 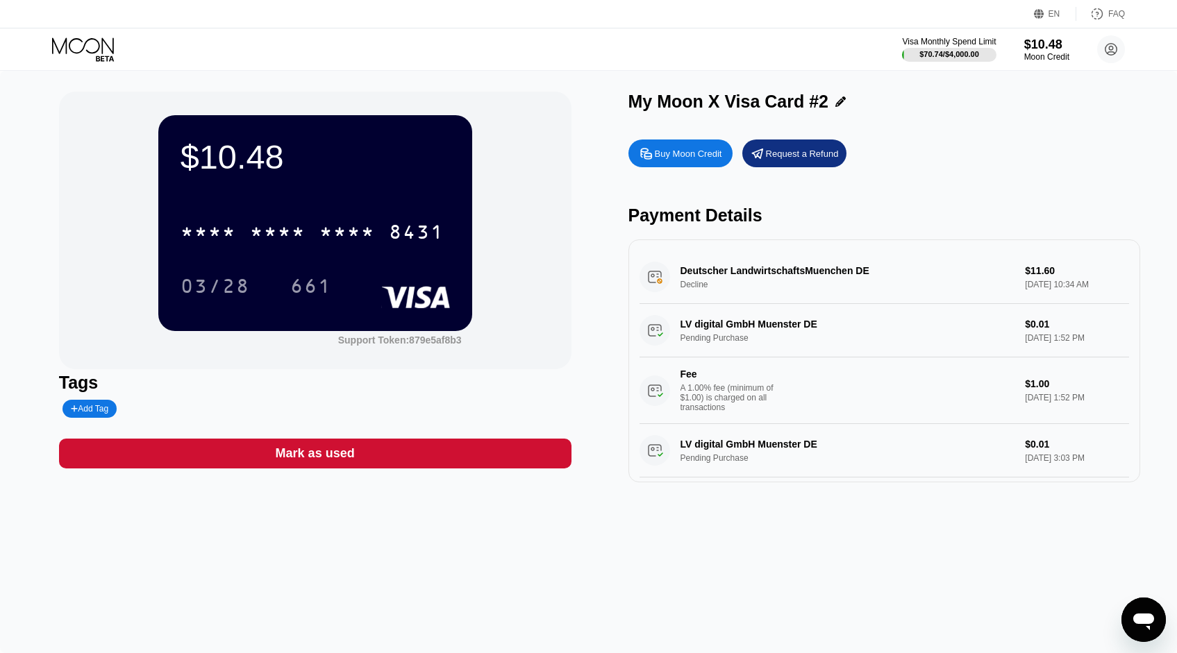 What do you see at coordinates (732, 398) in the screenshot?
I see `div: A 1.00% fee (minimum of $1.00) is charged on all transactions` at bounding box center [732, 398].